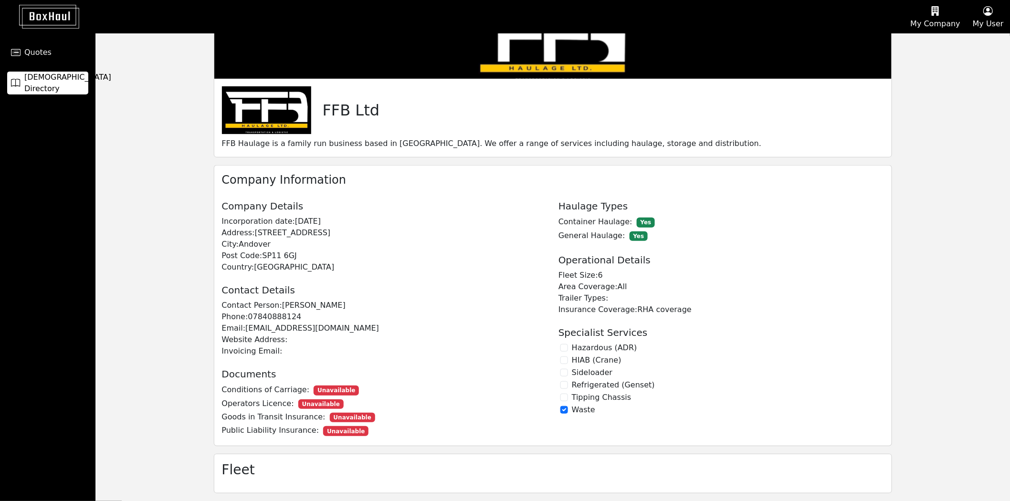  Describe the element at coordinates (721, 333) in the screenshot. I see `h5: Specialist Services` at that location.